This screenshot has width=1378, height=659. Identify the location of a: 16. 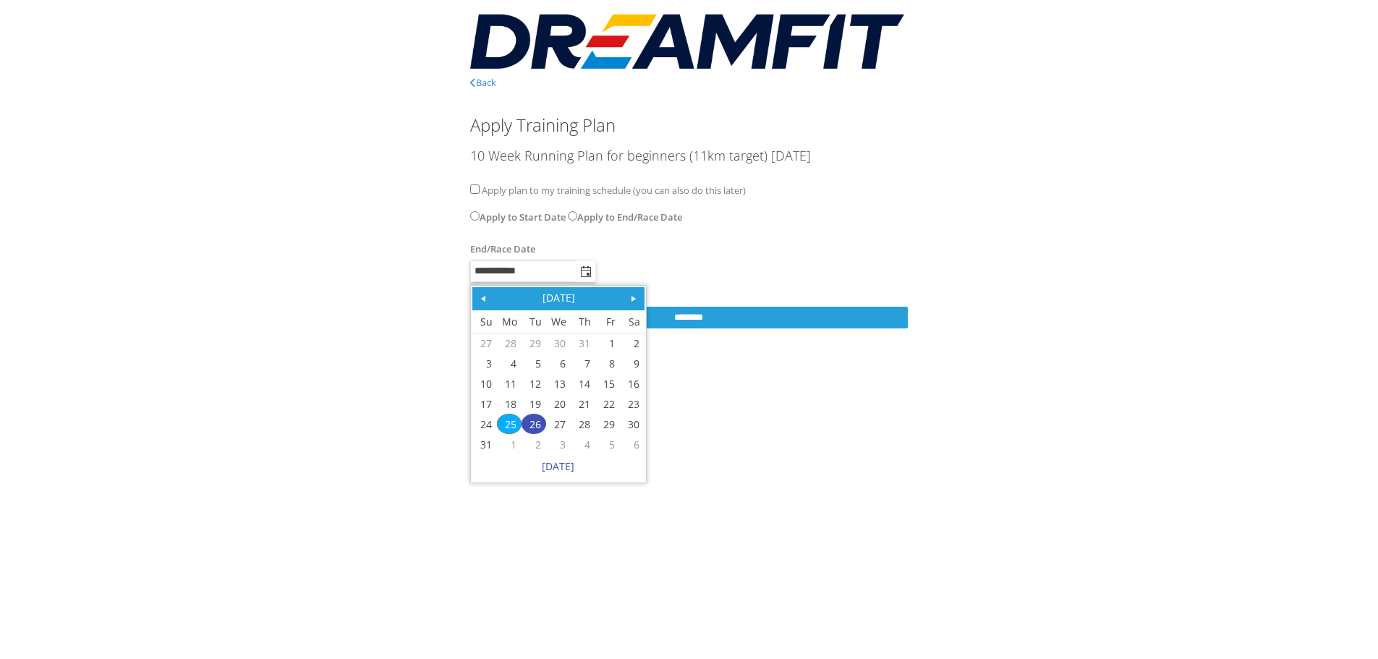
(632, 384).